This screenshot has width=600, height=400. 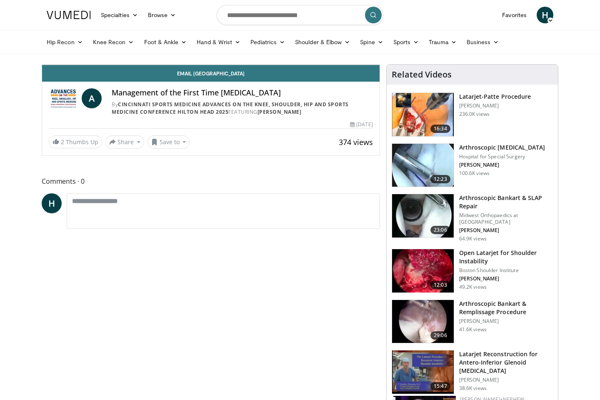 I want to click on img: 38708_0000_3.png.150x105_q85_crop-smart_upscale.jpg, so click(x=423, y=372).